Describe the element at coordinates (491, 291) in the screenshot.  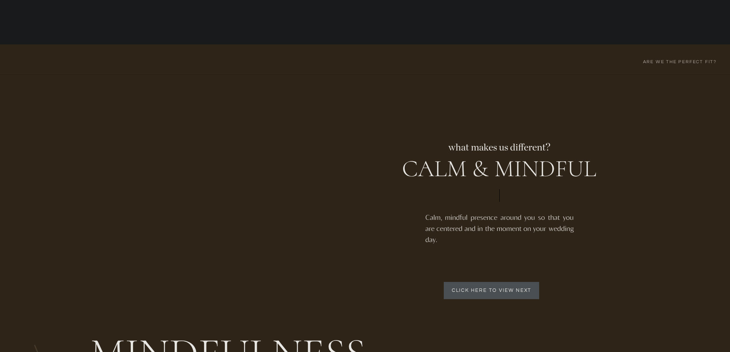
I see `p: Click here to view next` at that location.